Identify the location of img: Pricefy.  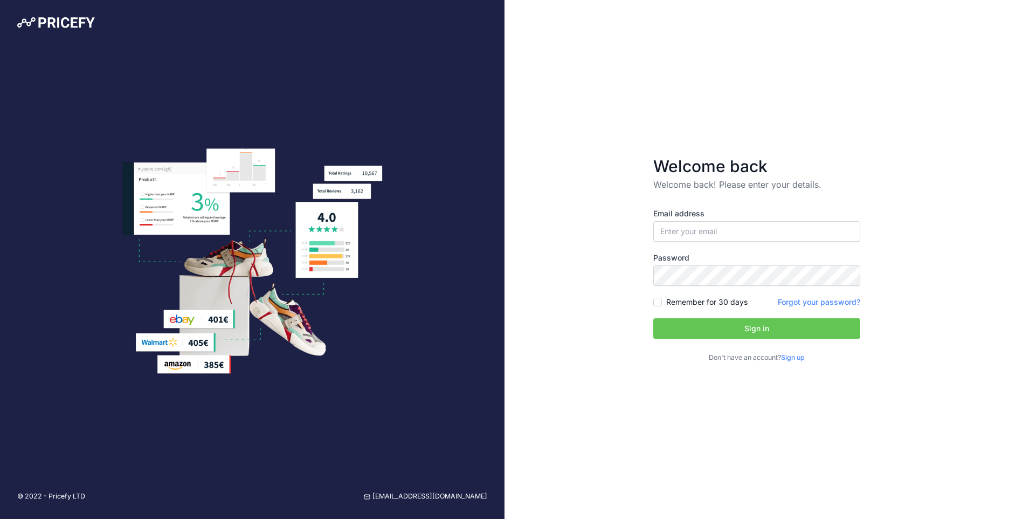
(56, 23).